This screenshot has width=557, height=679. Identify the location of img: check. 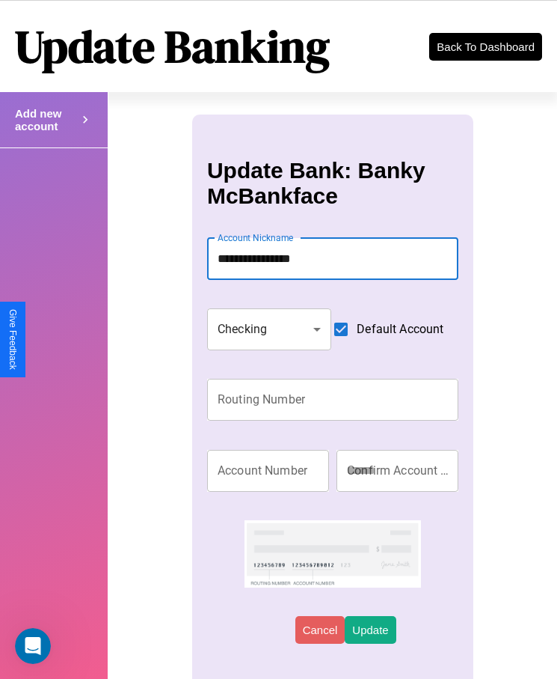
(332, 554).